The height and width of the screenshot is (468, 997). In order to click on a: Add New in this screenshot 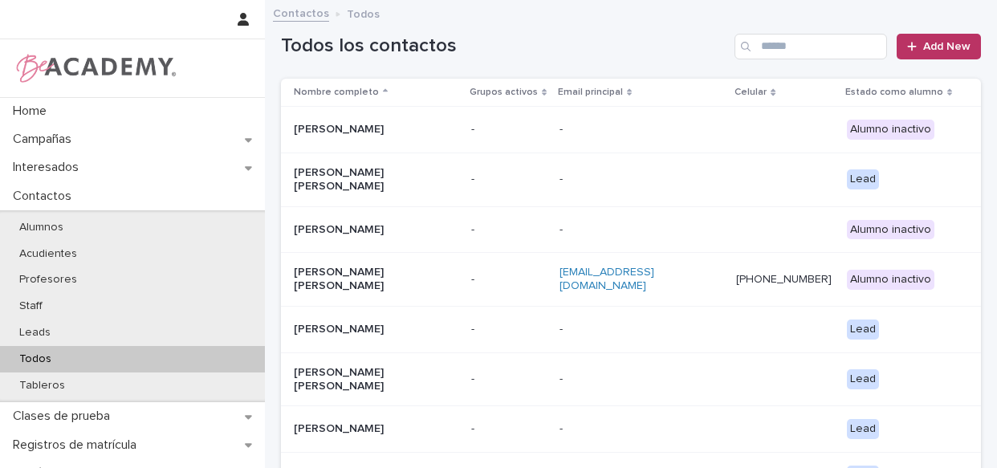, I will do `click(938, 47)`.